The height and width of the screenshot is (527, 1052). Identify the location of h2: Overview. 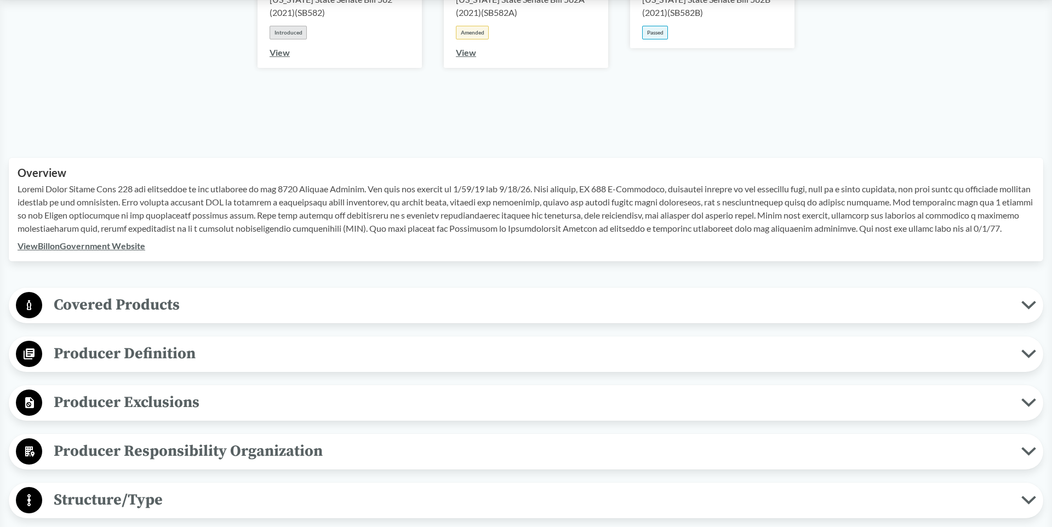
(526, 173).